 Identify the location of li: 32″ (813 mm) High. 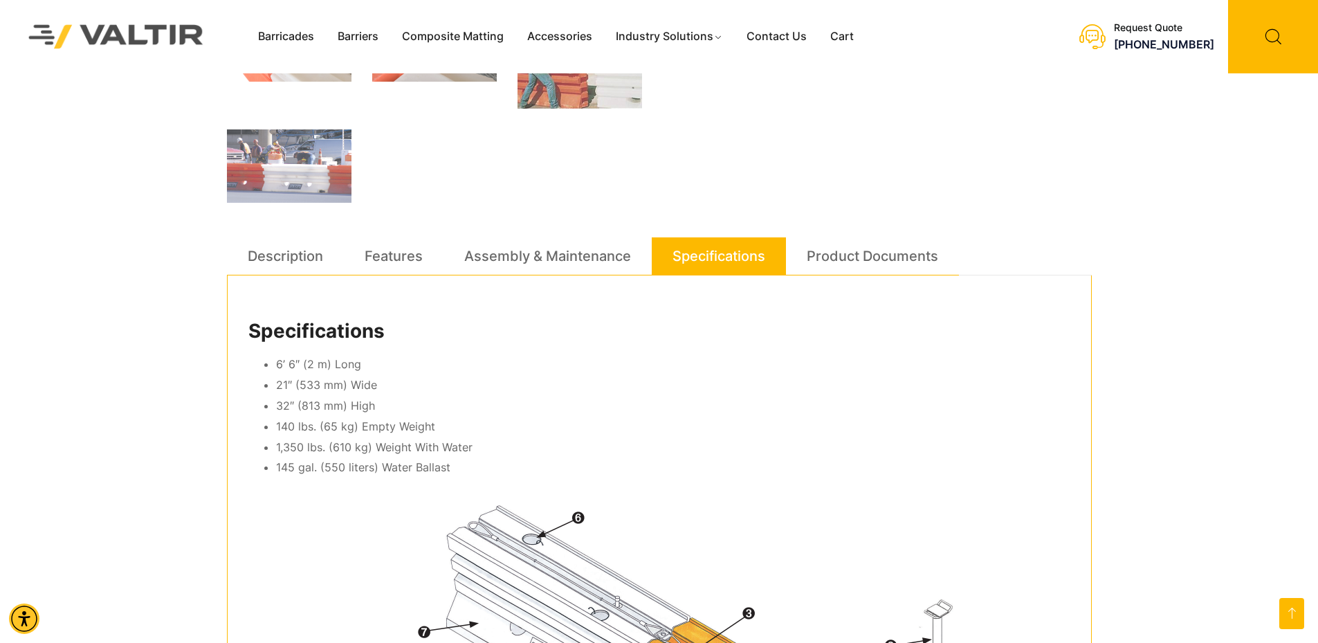
(673, 406).